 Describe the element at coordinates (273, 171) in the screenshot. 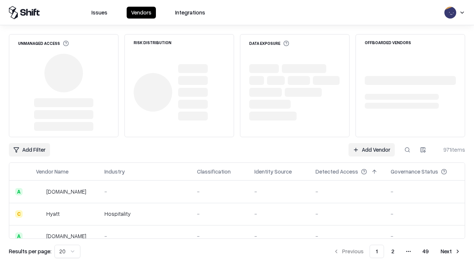

I see `div: Identity Source` at that location.